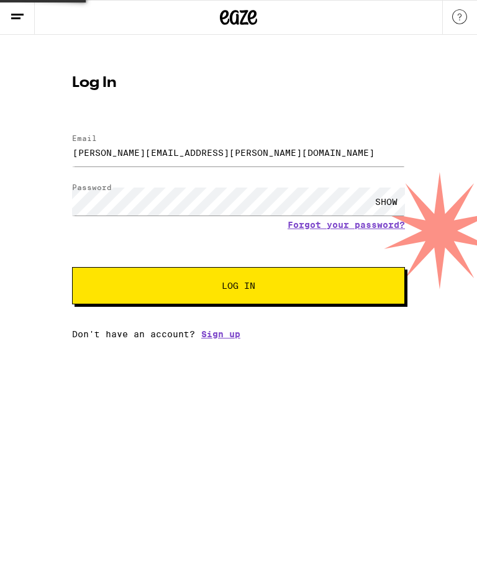  What do you see at coordinates (239, 286) in the screenshot?
I see `button: Log In` at bounding box center [239, 286].